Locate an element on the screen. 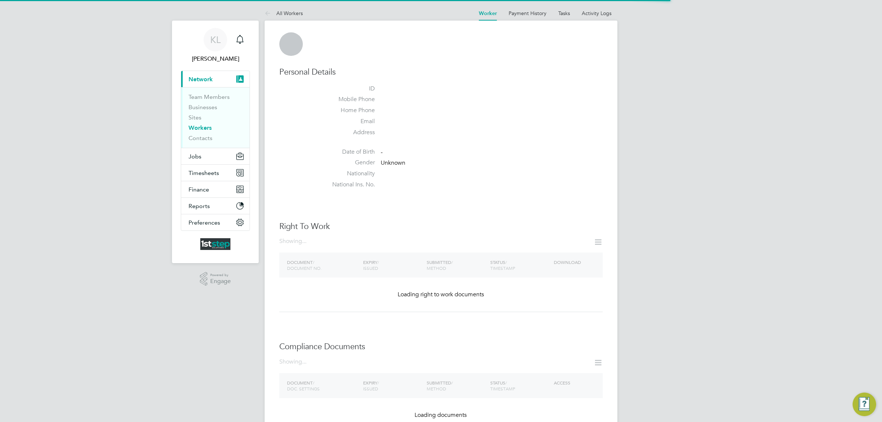 The width and height of the screenshot is (882, 422). span: Timesheets is located at coordinates (204, 173).